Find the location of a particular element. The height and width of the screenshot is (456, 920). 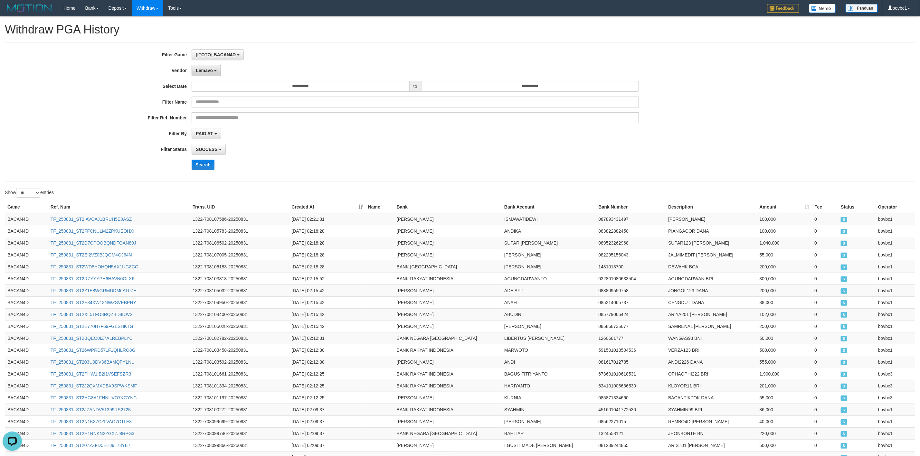

td: 082295156043 is located at coordinates (631, 255).